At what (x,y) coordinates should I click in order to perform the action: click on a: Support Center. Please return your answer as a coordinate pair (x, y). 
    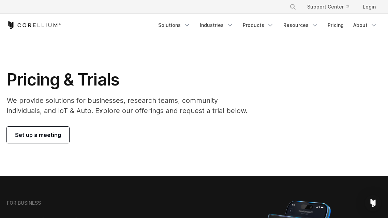
    Looking at the image, I should click on (328, 7).